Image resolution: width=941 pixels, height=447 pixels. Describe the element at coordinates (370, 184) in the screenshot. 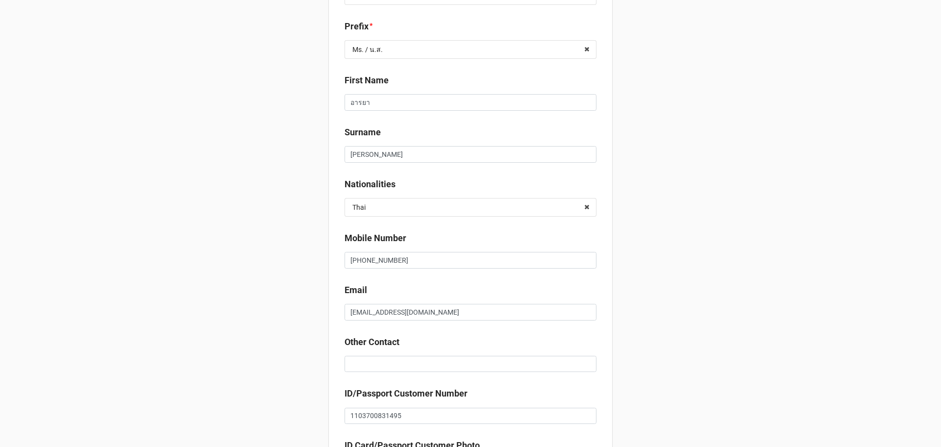

I see `label: Nationalities` at that location.